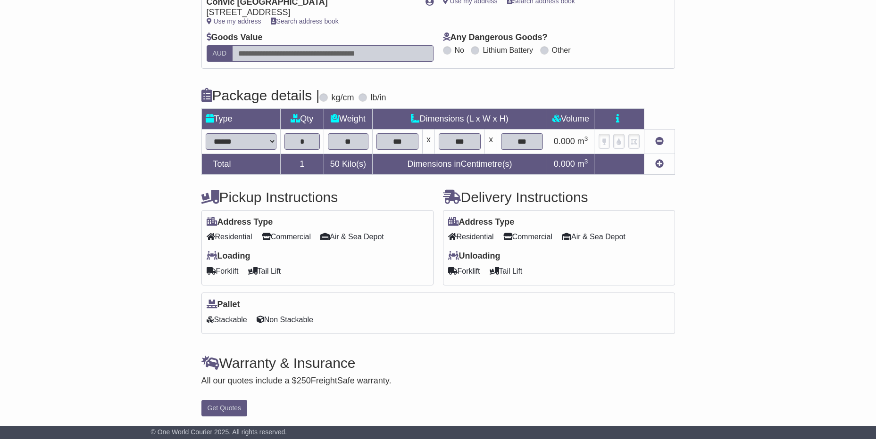 This screenshot has height=439, width=876. Describe the element at coordinates (459, 119) in the screenshot. I see `td: Dimensions (L x W x H)` at that location.